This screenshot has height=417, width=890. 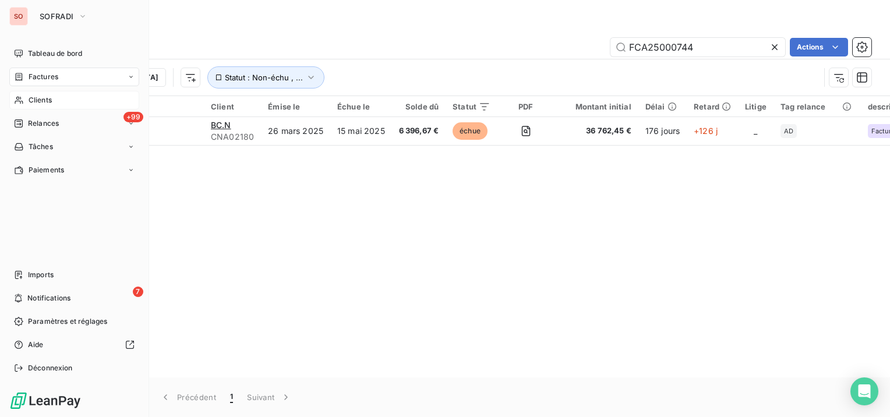 I want to click on a: Aide, so click(x=74, y=345).